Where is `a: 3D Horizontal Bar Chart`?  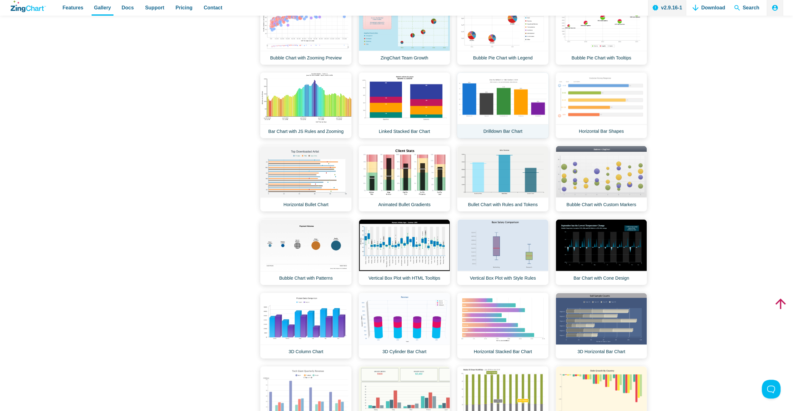 a: 3D Horizontal Bar Chart is located at coordinates (601, 326).